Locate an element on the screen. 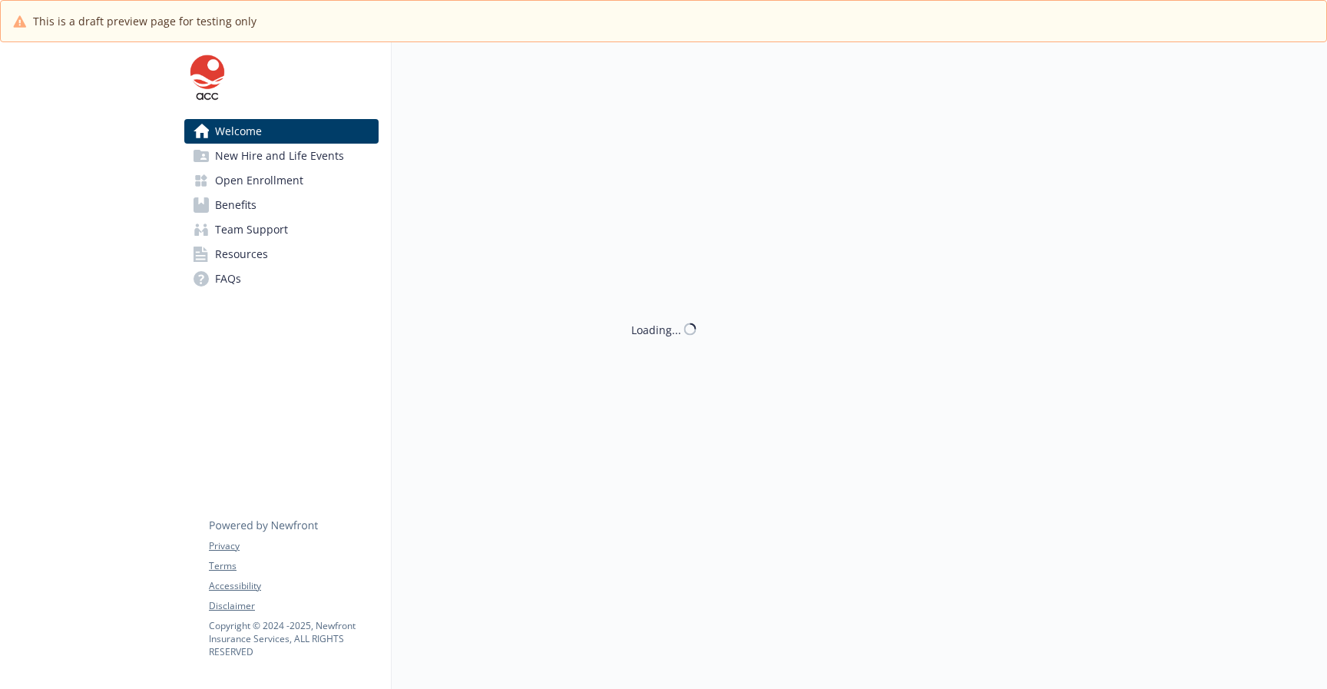  span: FAQs is located at coordinates (228, 279).